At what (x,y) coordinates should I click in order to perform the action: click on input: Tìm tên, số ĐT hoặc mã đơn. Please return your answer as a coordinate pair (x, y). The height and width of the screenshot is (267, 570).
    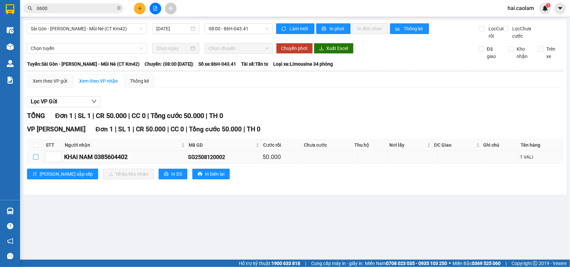
    Looking at the image, I should click on (76, 8).